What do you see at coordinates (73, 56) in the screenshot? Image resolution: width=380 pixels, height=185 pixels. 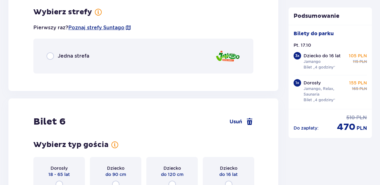 I see `span: Jedna strefa` at bounding box center [73, 56].